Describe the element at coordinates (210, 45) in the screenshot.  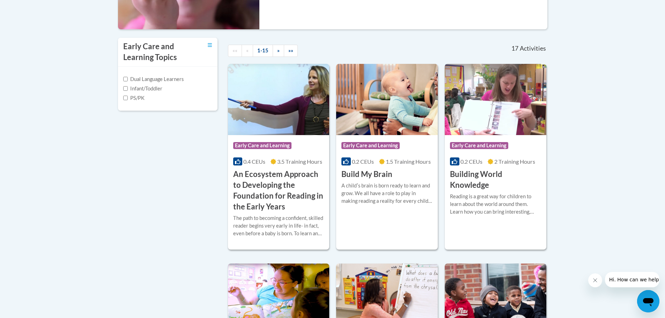
I see `a: Toggle collapse` at that location.